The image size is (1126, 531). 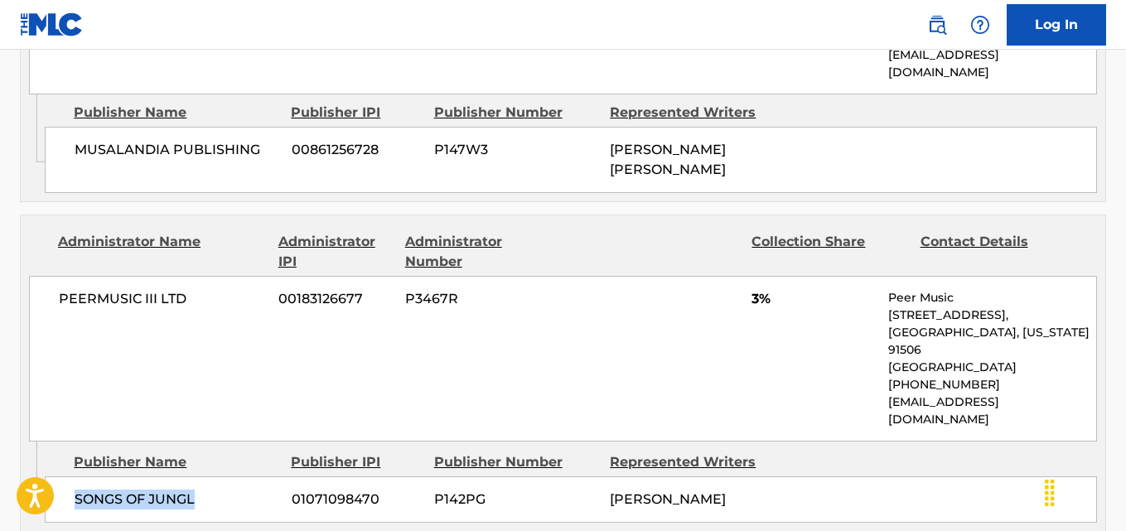 I want to click on span: PEERMUSIC III LTD, so click(x=162, y=299).